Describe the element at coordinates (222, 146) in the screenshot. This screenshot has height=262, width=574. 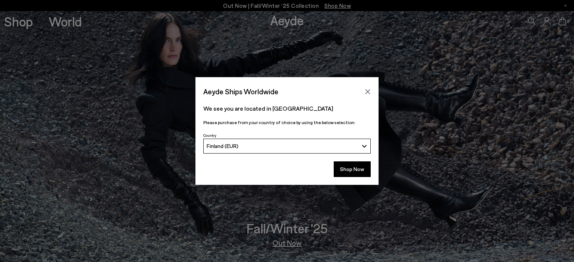
I see `span: Finland (EUR)` at that location.